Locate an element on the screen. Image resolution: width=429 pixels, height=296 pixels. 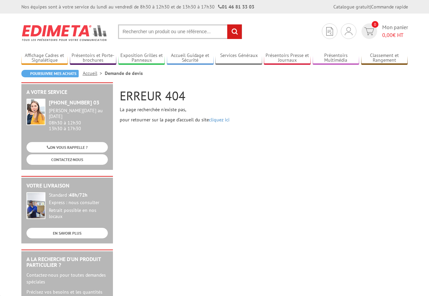
a: Affichage Cadres et Signalétique is located at coordinates (45, 58).